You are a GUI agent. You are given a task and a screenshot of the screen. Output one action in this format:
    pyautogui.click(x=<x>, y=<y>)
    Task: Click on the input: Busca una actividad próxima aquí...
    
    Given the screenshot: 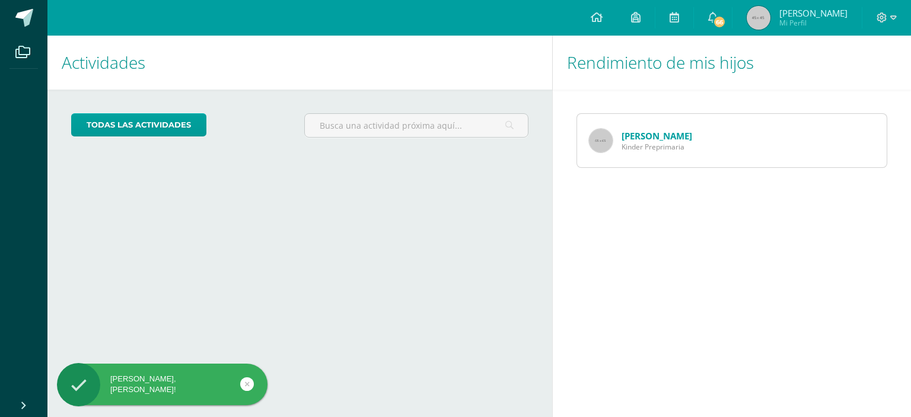 What is the action you would take?
    pyautogui.click(x=416, y=125)
    